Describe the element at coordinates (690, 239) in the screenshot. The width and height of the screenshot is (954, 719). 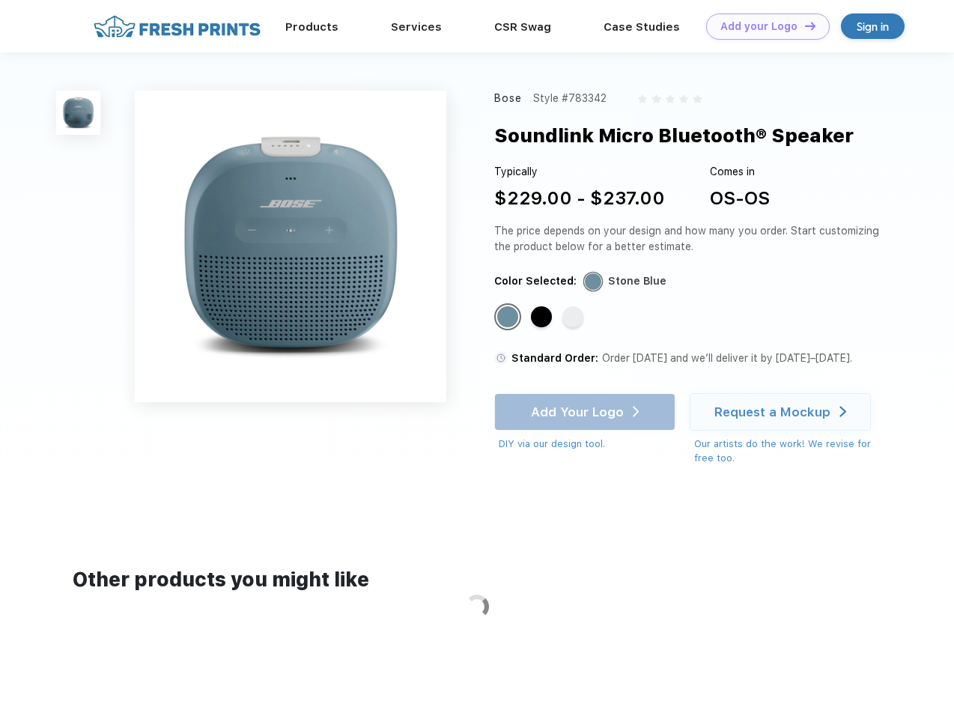
I see `div: The price depends on your design and how many you order. Start customizing the product below for ...` at that location.